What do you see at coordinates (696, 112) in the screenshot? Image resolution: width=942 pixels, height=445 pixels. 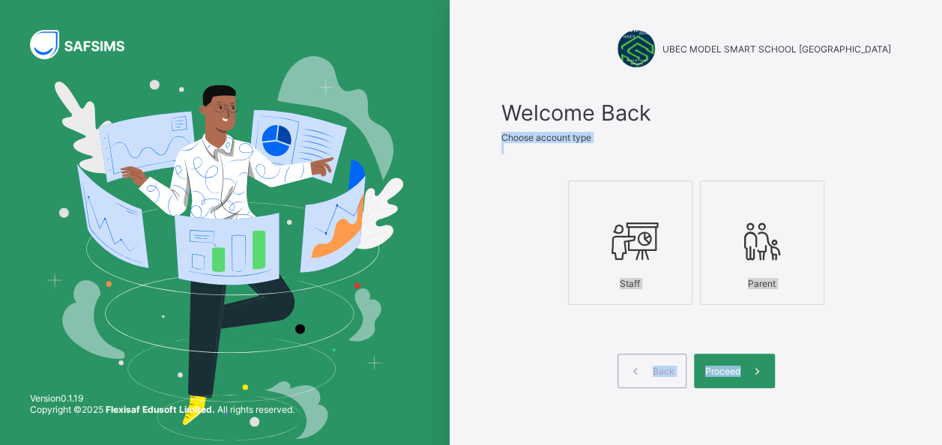 I see `span: Welcome Back` at bounding box center [696, 112].